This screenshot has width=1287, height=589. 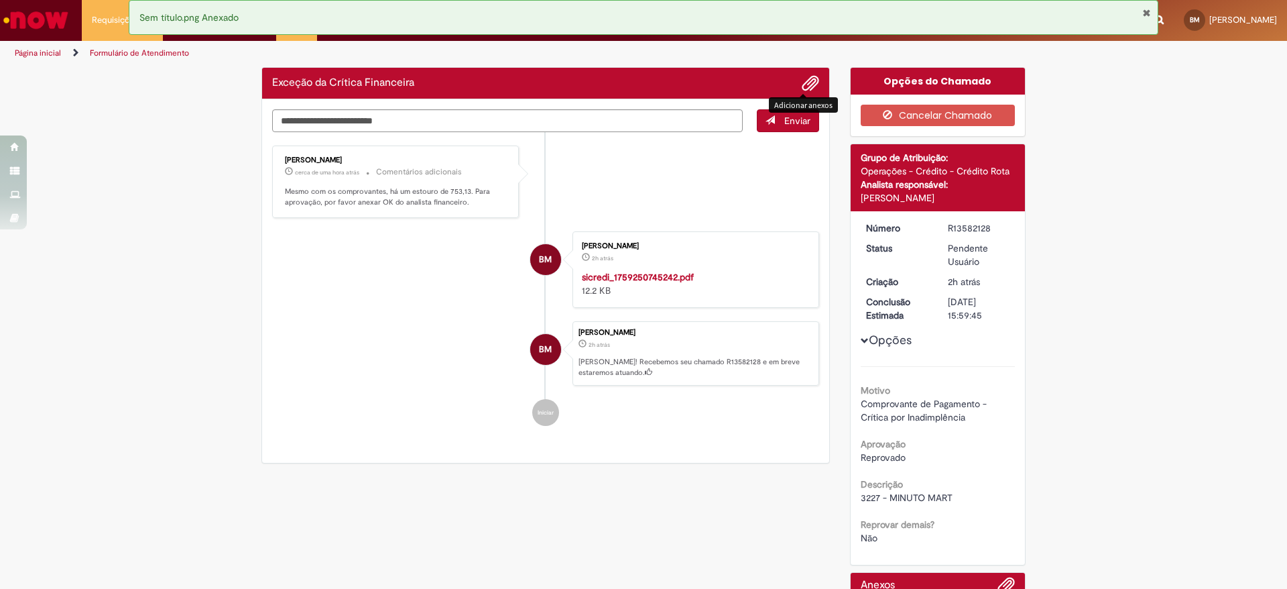 What do you see at coordinates (925, 410) in the screenshot?
I see `span: Comprovante de Pagamento - Crítica por Inadimplência` at bounding box center [925, 410].